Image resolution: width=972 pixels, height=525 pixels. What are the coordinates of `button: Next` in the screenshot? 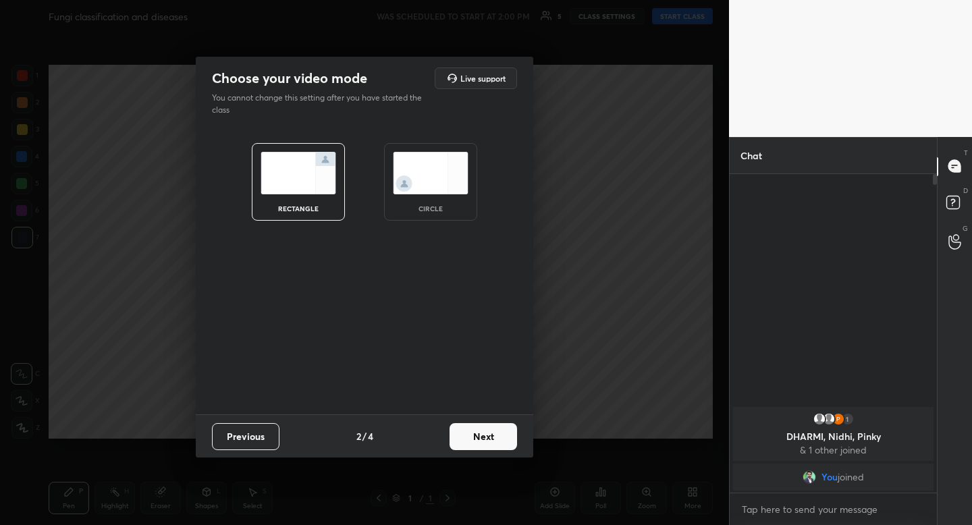 It's located at (484, 437).